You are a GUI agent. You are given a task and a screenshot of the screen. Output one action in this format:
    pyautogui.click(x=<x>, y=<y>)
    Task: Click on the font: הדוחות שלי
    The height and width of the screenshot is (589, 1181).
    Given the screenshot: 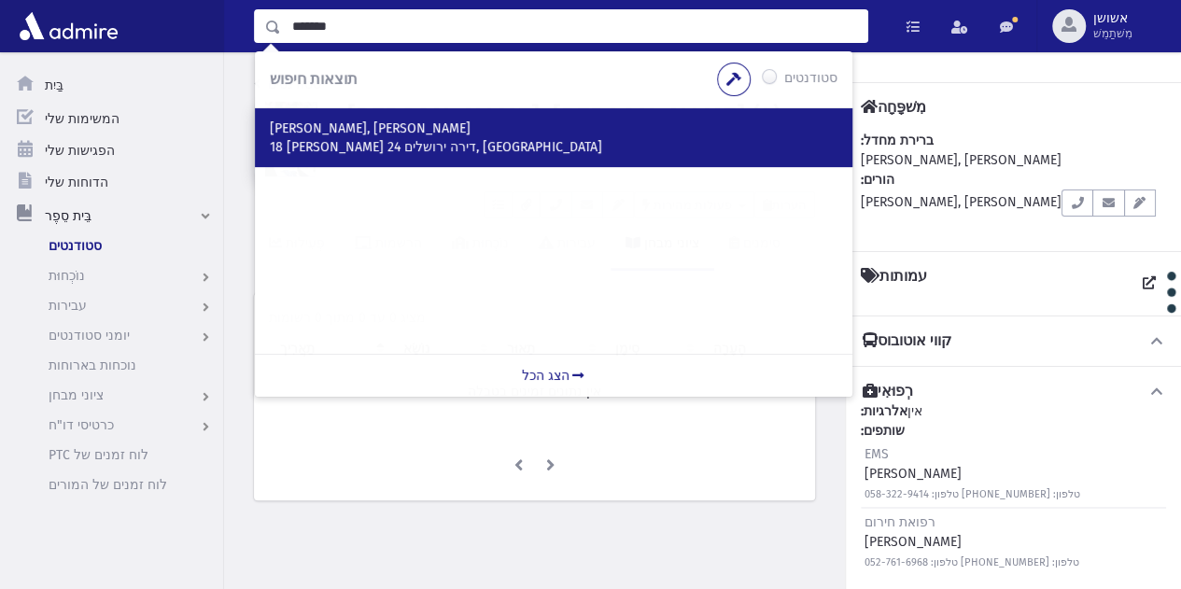 What is the action you would take?
    pyautogui.click(x=77, y=182)
    